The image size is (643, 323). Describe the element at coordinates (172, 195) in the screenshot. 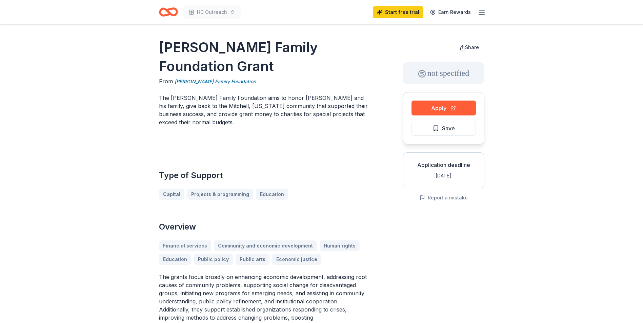

I see `a: Capital` at that location.